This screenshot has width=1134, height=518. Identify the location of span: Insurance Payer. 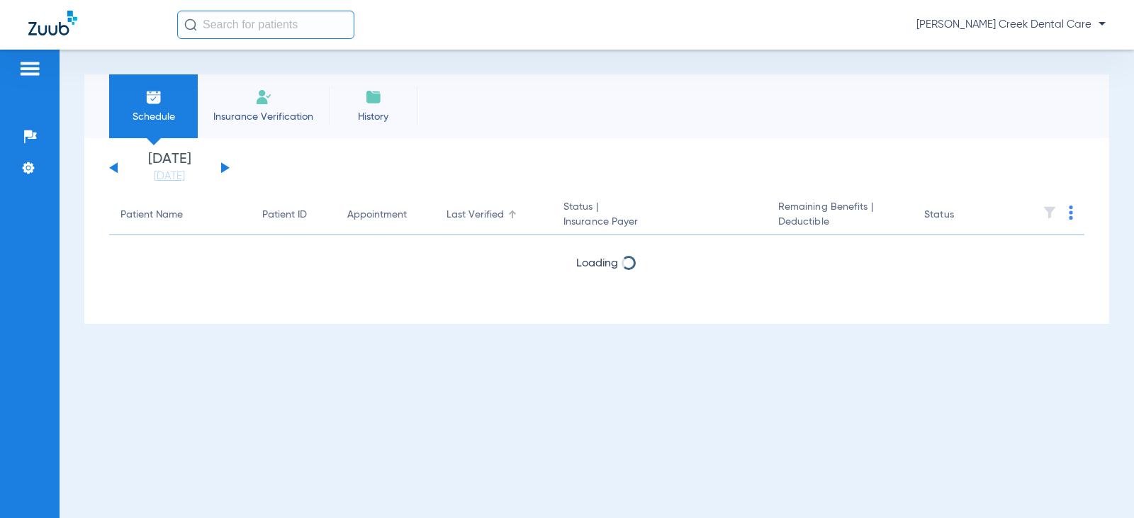
(659, 222).